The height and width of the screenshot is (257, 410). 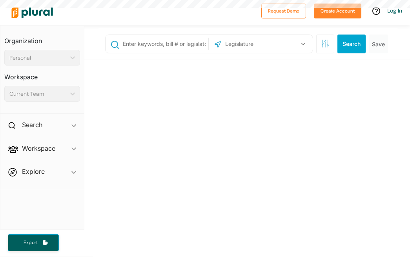 I want to click on button: Request Demo, so click(x=284, y=11).